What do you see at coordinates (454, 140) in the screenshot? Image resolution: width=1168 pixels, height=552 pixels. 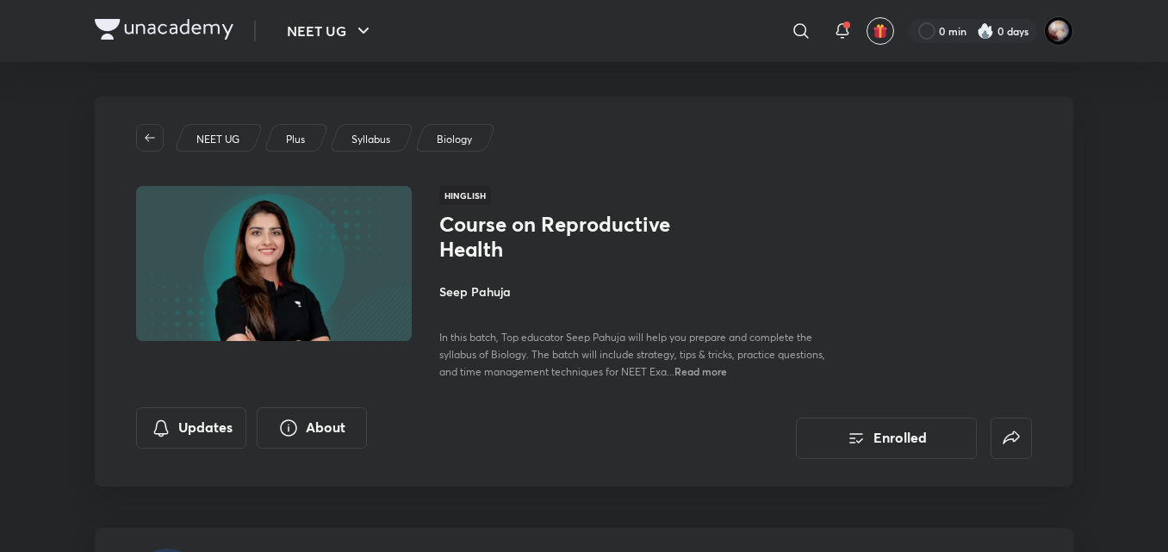 I see `p: Biology` at bounding box center [454, 140].